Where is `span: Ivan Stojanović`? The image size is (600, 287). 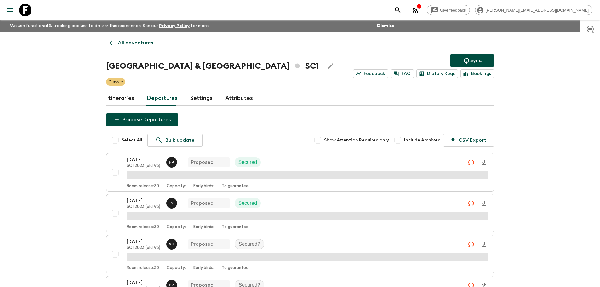
span: Ivan Stojanović is located at coordinates (172, 202).